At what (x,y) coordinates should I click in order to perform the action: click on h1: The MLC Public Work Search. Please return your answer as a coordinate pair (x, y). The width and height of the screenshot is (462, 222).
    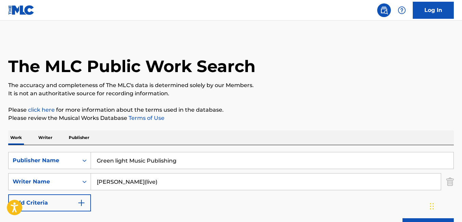
    Looking at the image, I should click on (132, 66).